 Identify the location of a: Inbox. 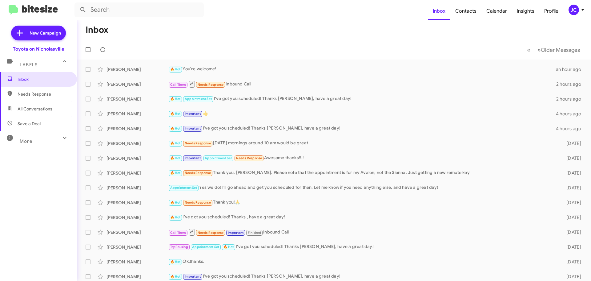
(439, 11).